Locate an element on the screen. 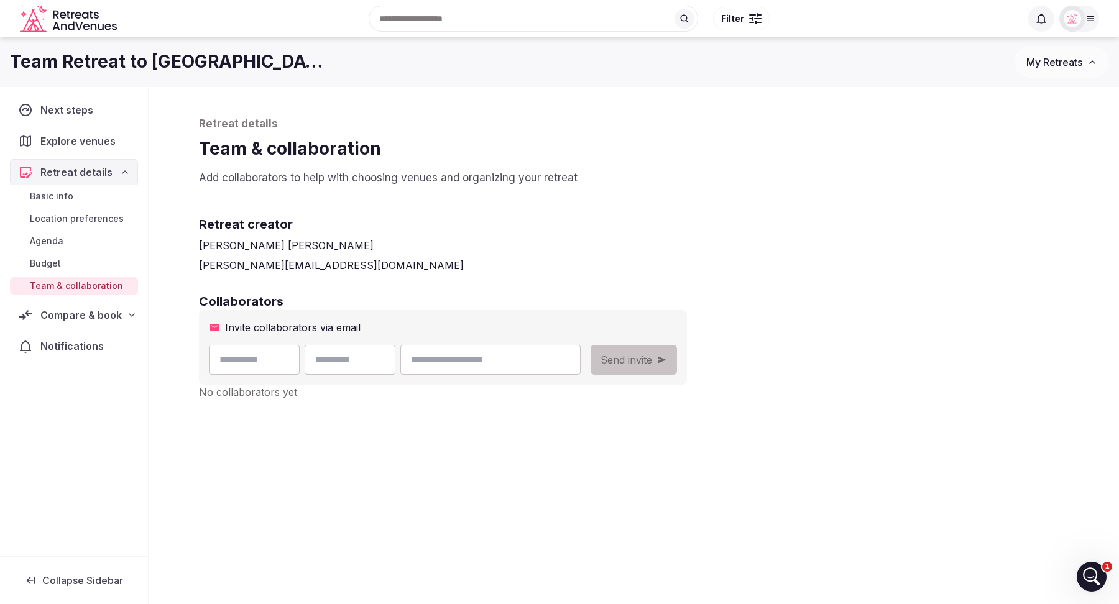 The height and width of the screenshot is (604, 1119). a: Budget is located at coordinates (74, 264).